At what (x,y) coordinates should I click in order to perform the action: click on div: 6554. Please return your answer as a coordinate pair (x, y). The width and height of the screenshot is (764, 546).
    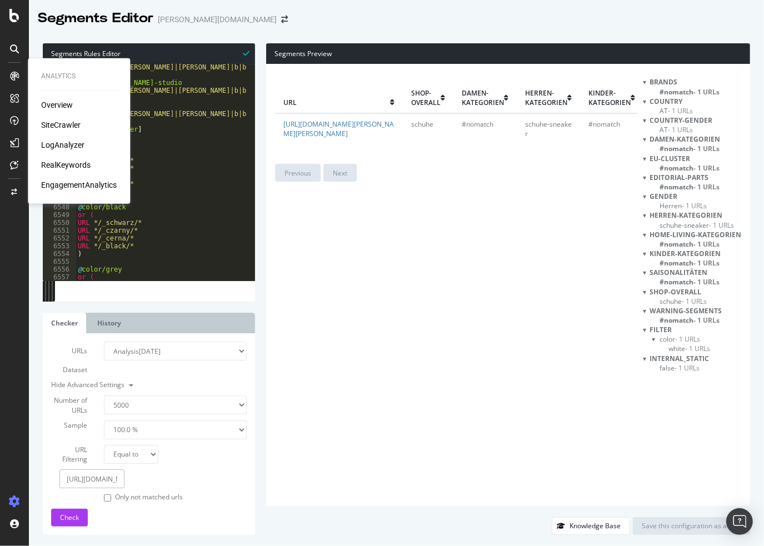
    Looking at the image, I should click on (59, 254).